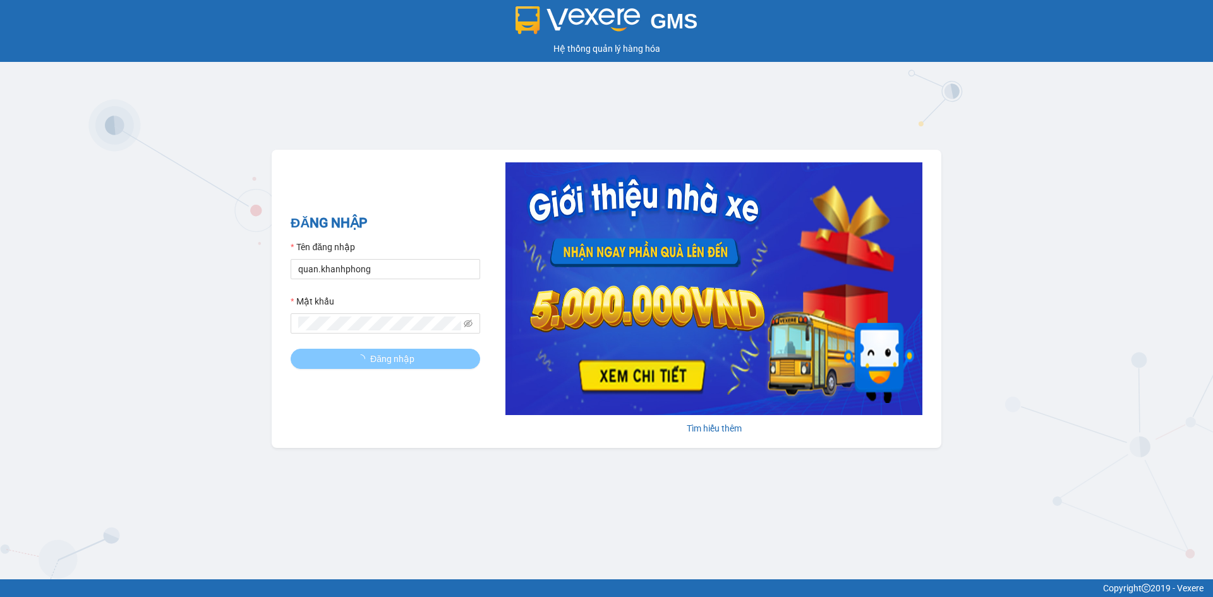 This screenshot has height=597, width=1213. I want to click on label: Mật khẩu, so click(312, 301).